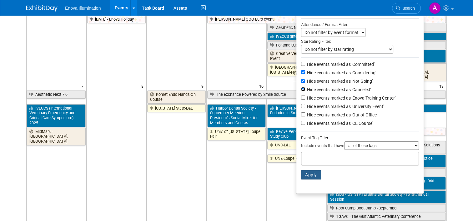  What do you see at coordinates (357, 45) in the screenshot?
I see `a: Fontona Super Symposium` at bounding box center [357, 45].